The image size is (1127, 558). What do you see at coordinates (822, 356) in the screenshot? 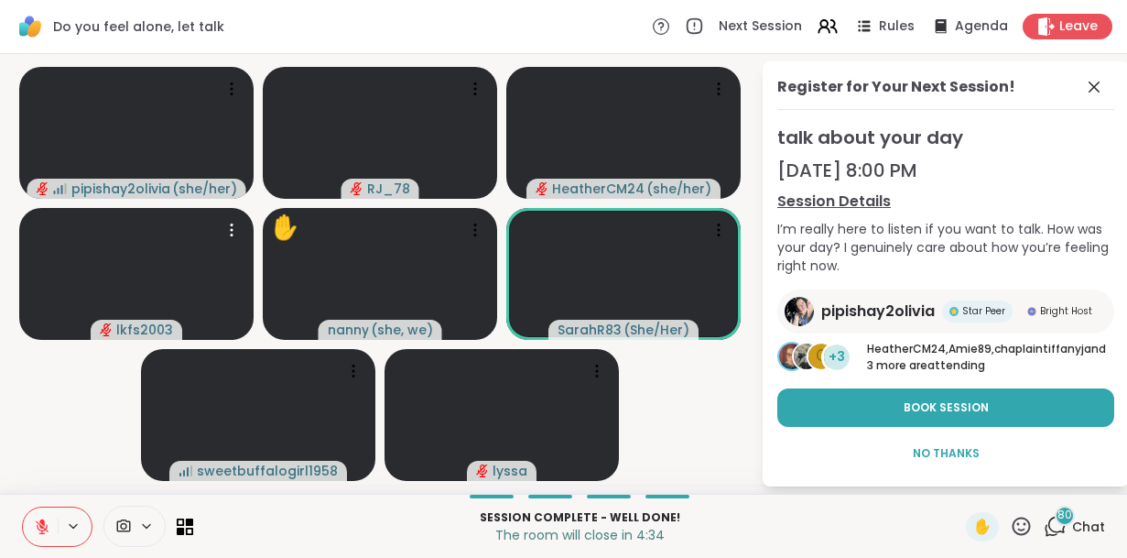
I see `span: c` at bounding box center [822, 356].